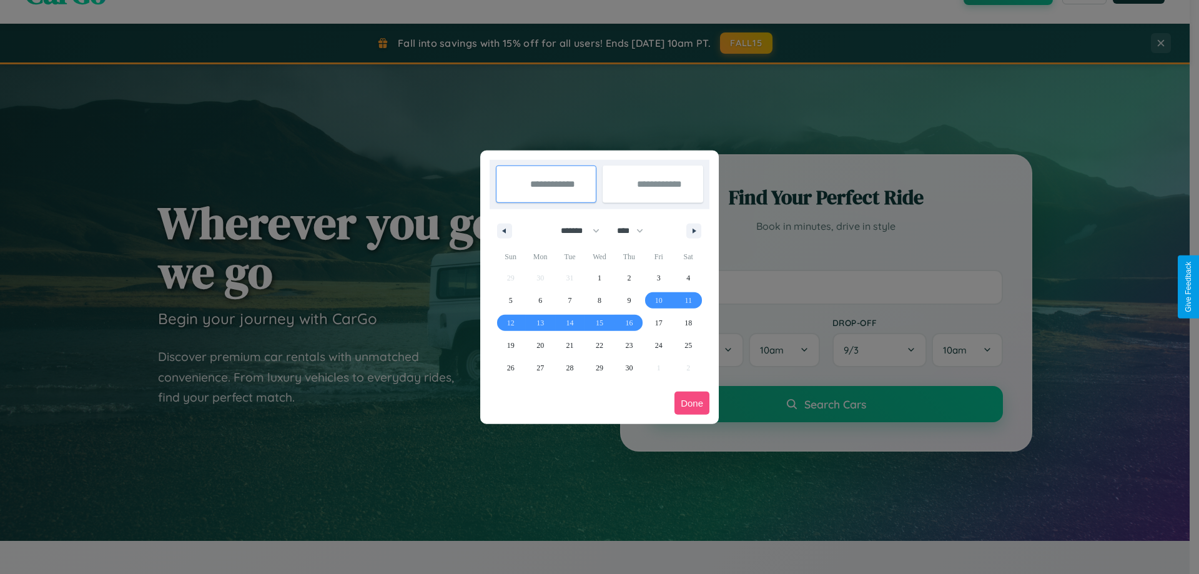 Image resolution: width=1199 pixels, height=574 pixels. I want to click on button: 15, so click(599, 323).